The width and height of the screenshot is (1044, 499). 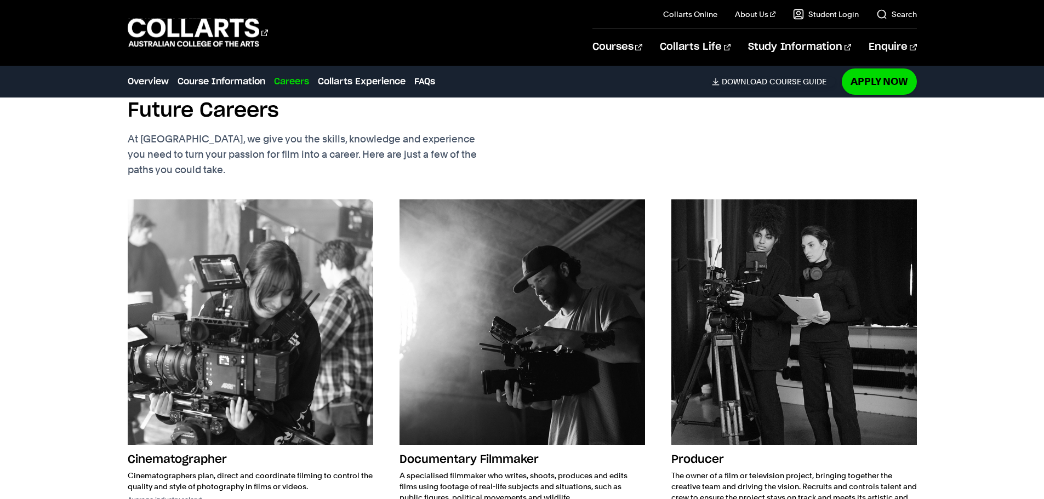 I want to click on a: Study Information, so click(x=799, y=47).